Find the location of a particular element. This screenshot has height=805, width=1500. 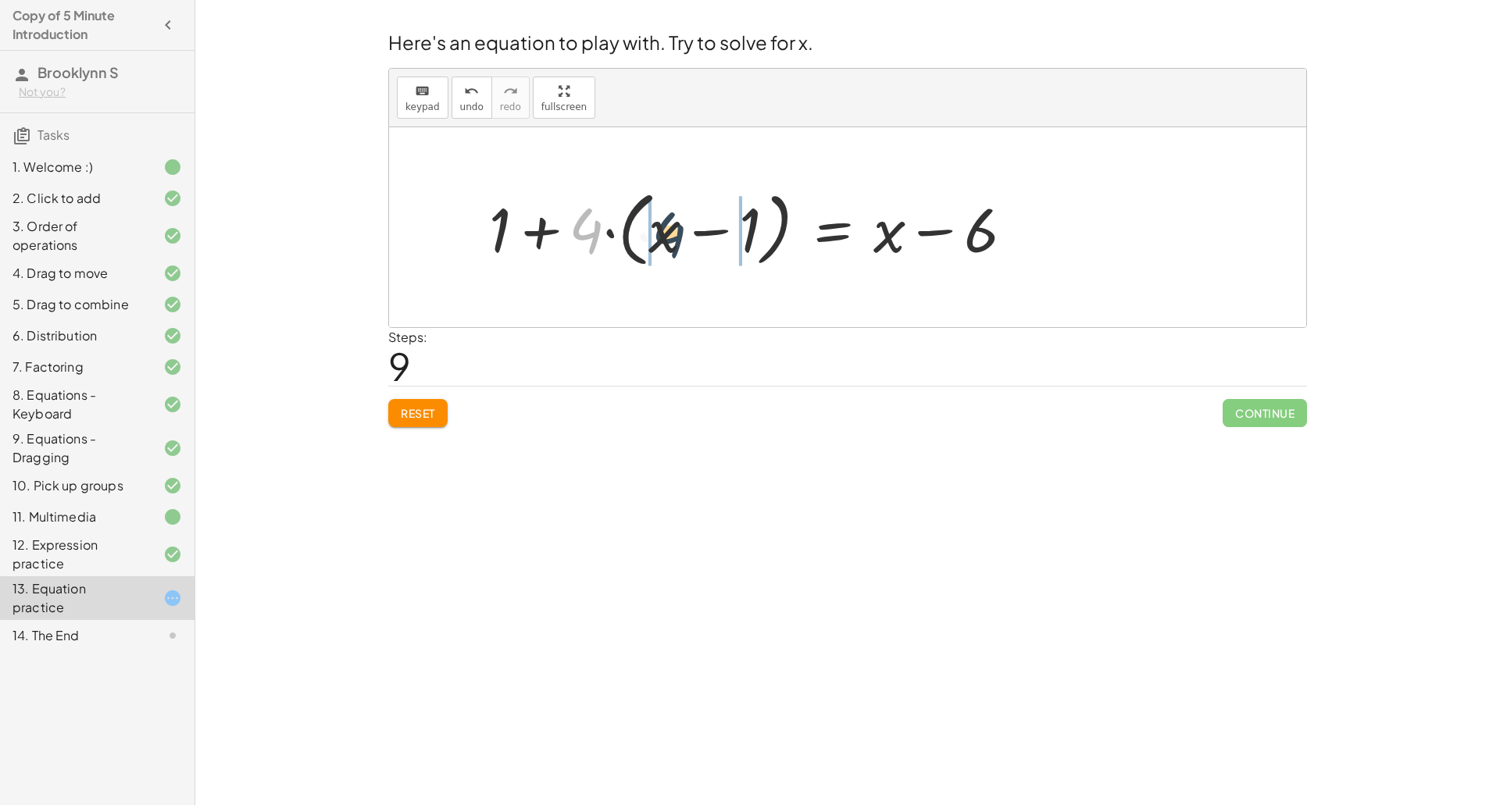

span: 9 is located at coordinates (399, 366).